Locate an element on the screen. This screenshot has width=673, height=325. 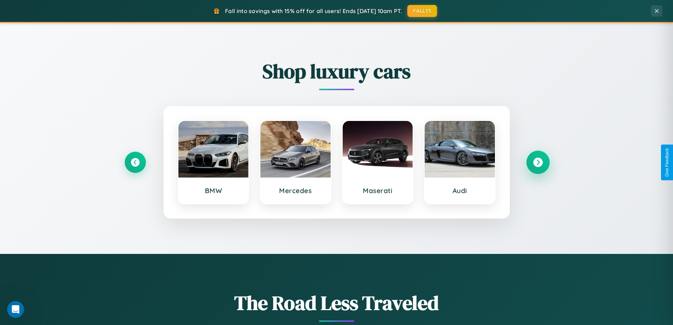
h3: Mercedes is located at coordinates (295, 190).